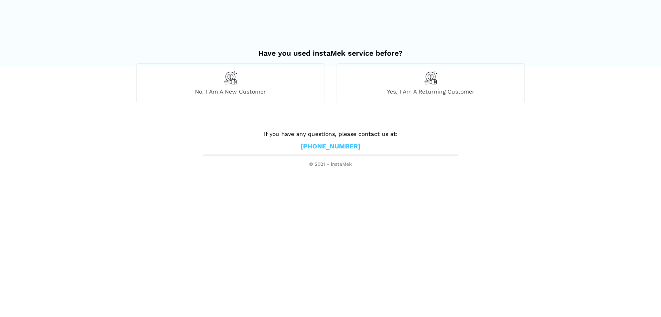 The height and width of the screenshot is (317, 661). I want to click on span: © 2021 - instaMek, so click(330, 165).